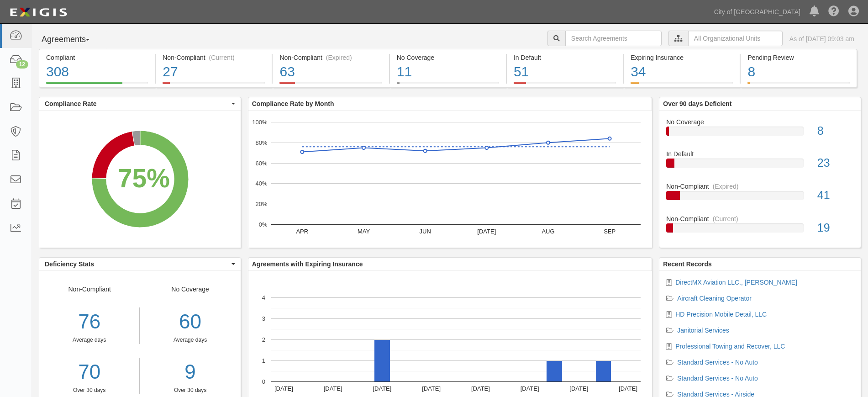 This screenshot has height=397, width=868. What do you see at coordinates (424, 231) in the screenshot?
I see `text: JUN` at bounding box center [424, 231].